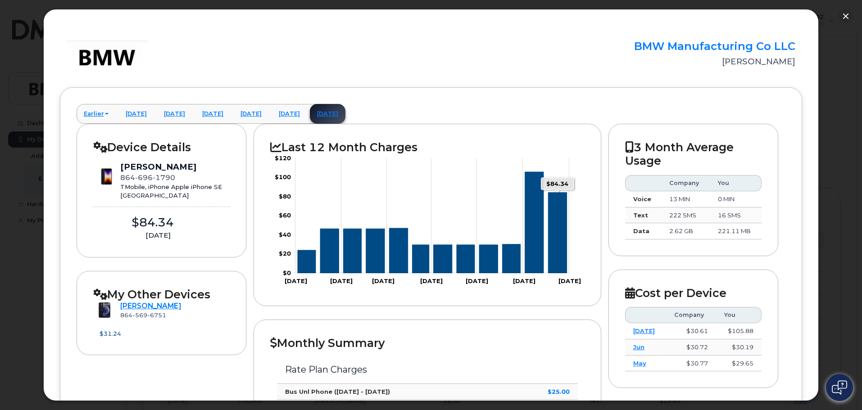 The height and width of the screenshot is (410, 862). I want to click on g: Chart, so click(428, 219).